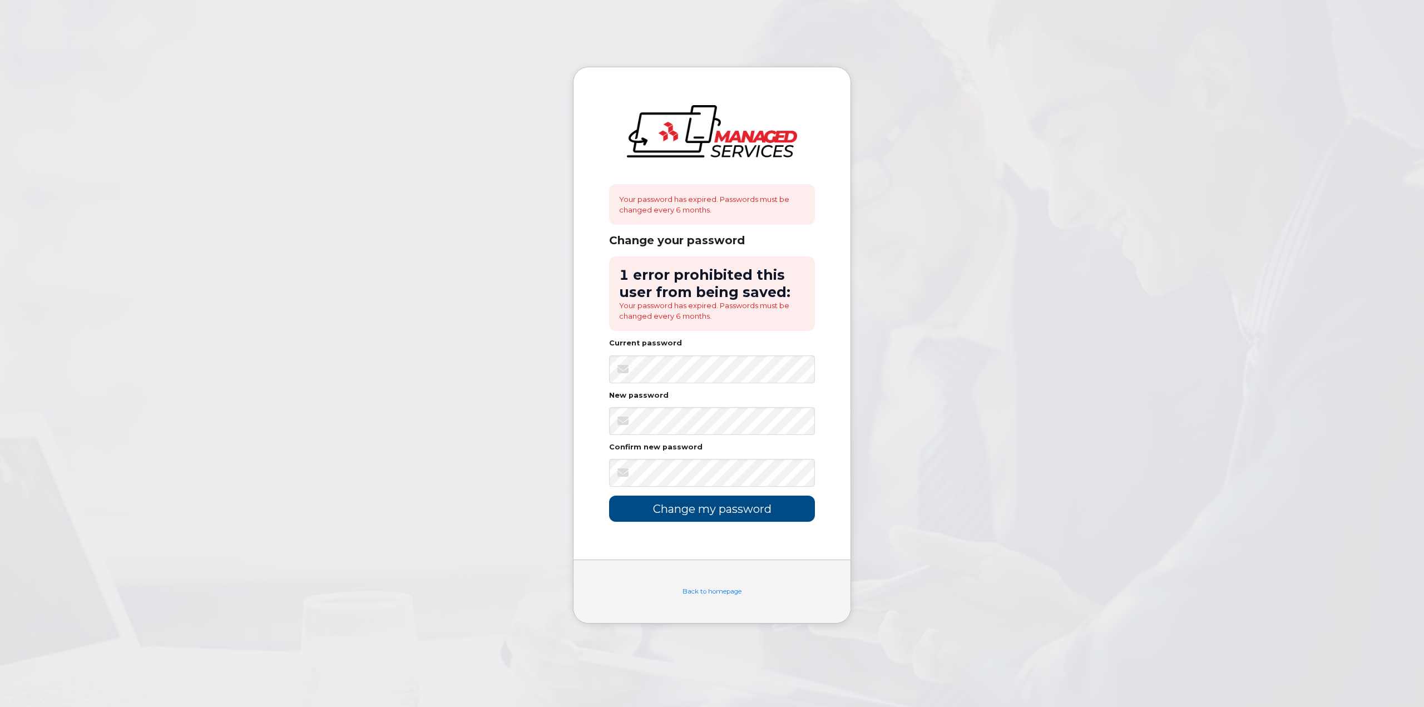 The width and height of the screenshot is (1424, 707). I want to click on label: New password, so click(639, 396).